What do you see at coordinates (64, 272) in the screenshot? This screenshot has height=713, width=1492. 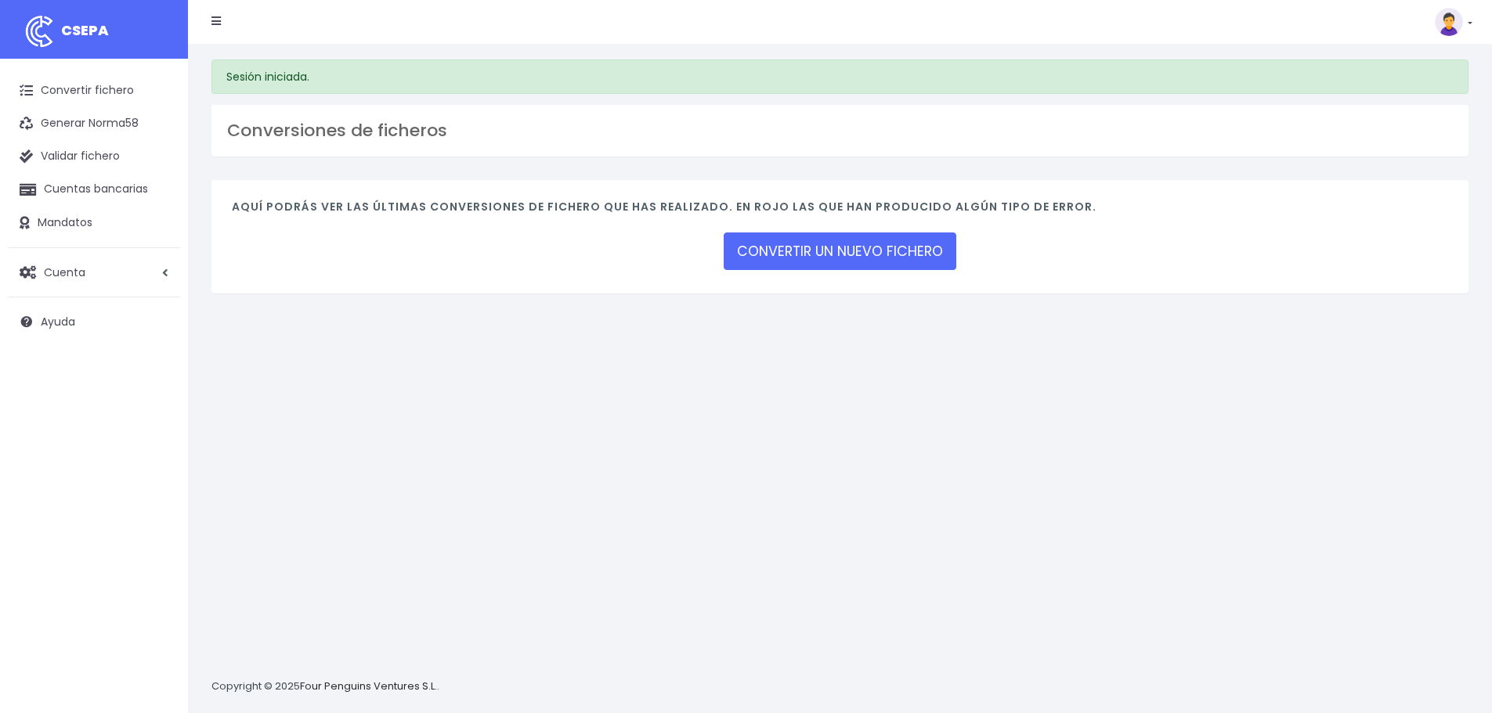 I see `span: Cuenta` at bounding box center [64, 272].